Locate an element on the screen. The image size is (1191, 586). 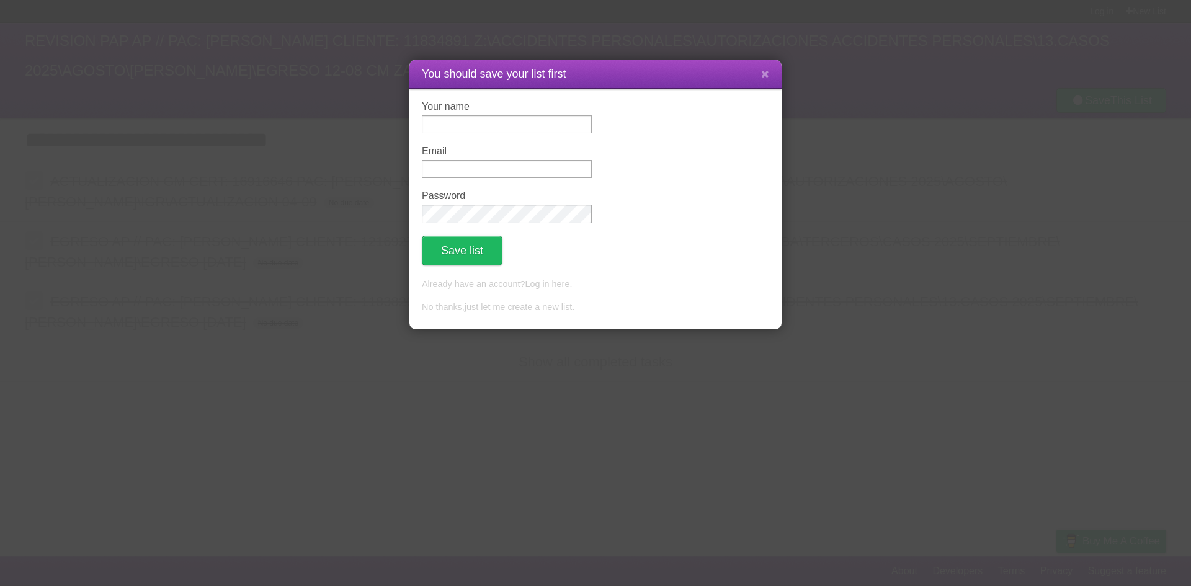
p: Already have an account? . is located at coordinates (596, 285).